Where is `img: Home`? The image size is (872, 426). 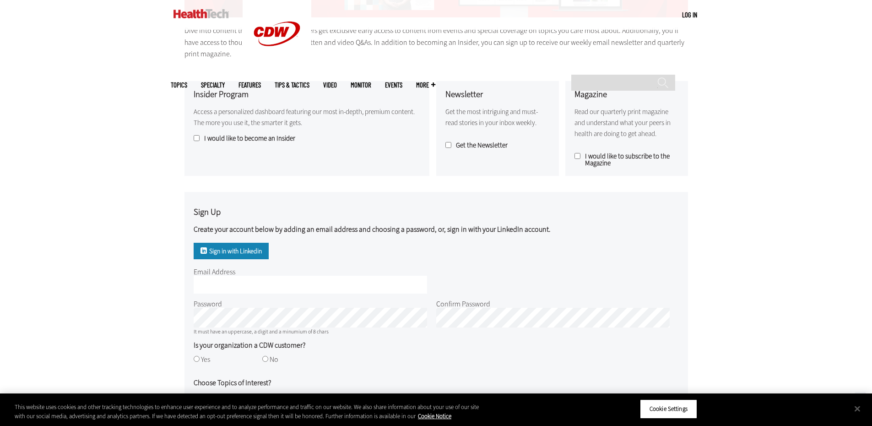 img: Home is located at coordinates (201, 14).